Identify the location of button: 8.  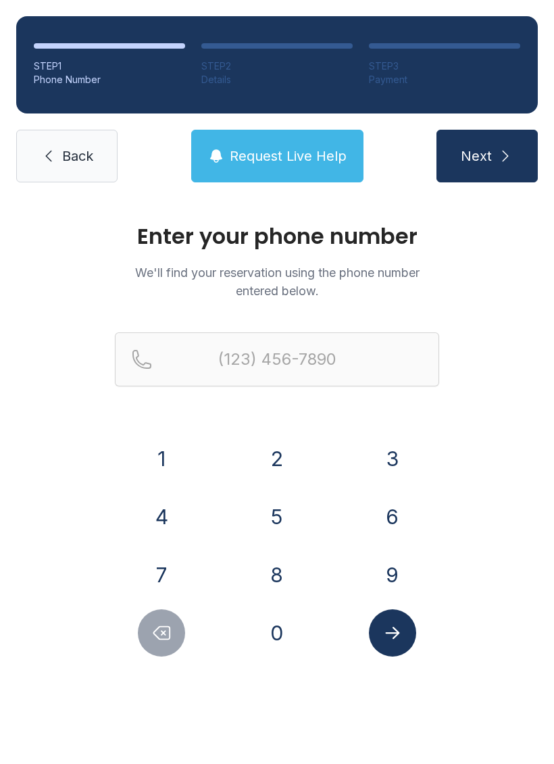
(277, 575).